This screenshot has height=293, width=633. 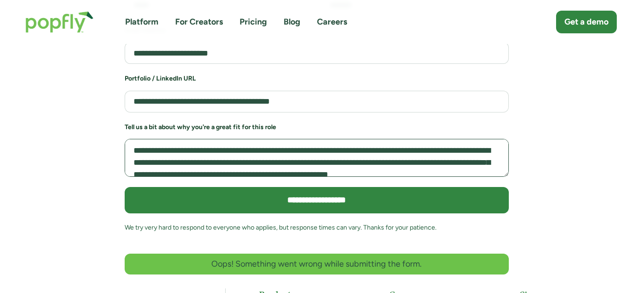 I want to click on div: Job Application Form failure, so click(x=316, y=264).